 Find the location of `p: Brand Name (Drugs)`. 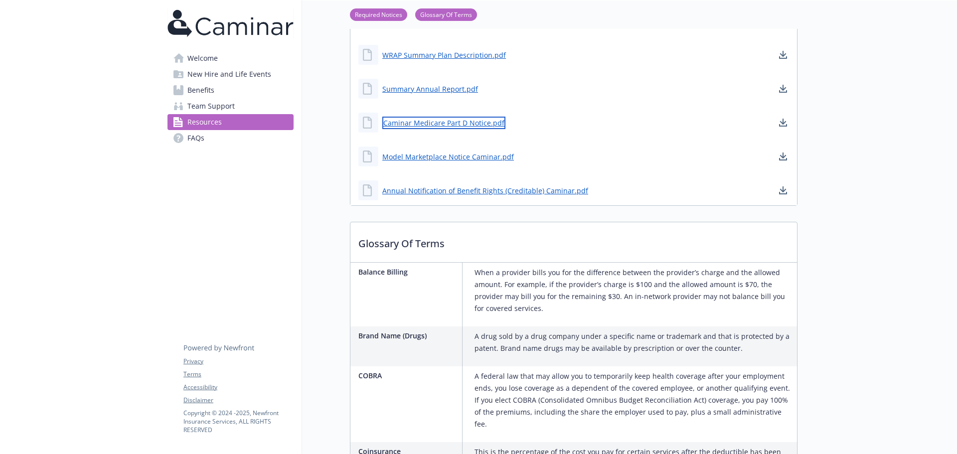

p: Brand Name (Drugs) is located at coordinates (408, 335).